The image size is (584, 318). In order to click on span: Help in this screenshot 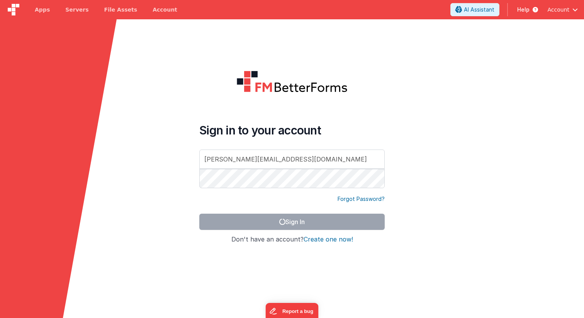, I will do `click(524, 10)`.